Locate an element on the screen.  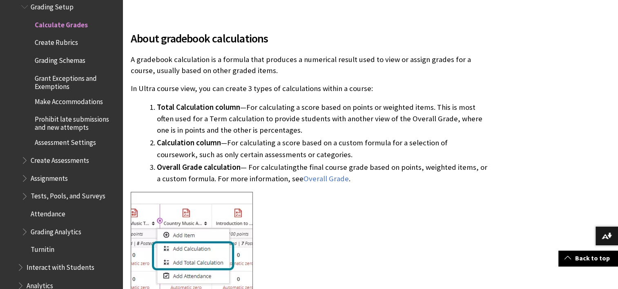
p: A gradebook calculation is a formula that produces a numerical result used to view or assign grad... is located at coordinates (310, 65).